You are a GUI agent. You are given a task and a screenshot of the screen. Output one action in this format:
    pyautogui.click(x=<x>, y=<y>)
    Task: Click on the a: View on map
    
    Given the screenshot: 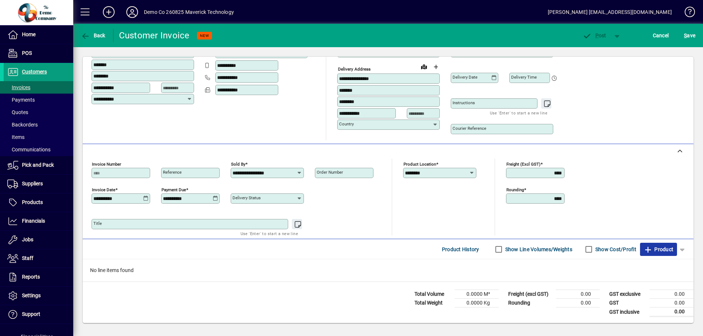 What is the action you would take?
    pyautogui.click(x=424, y=67)
    